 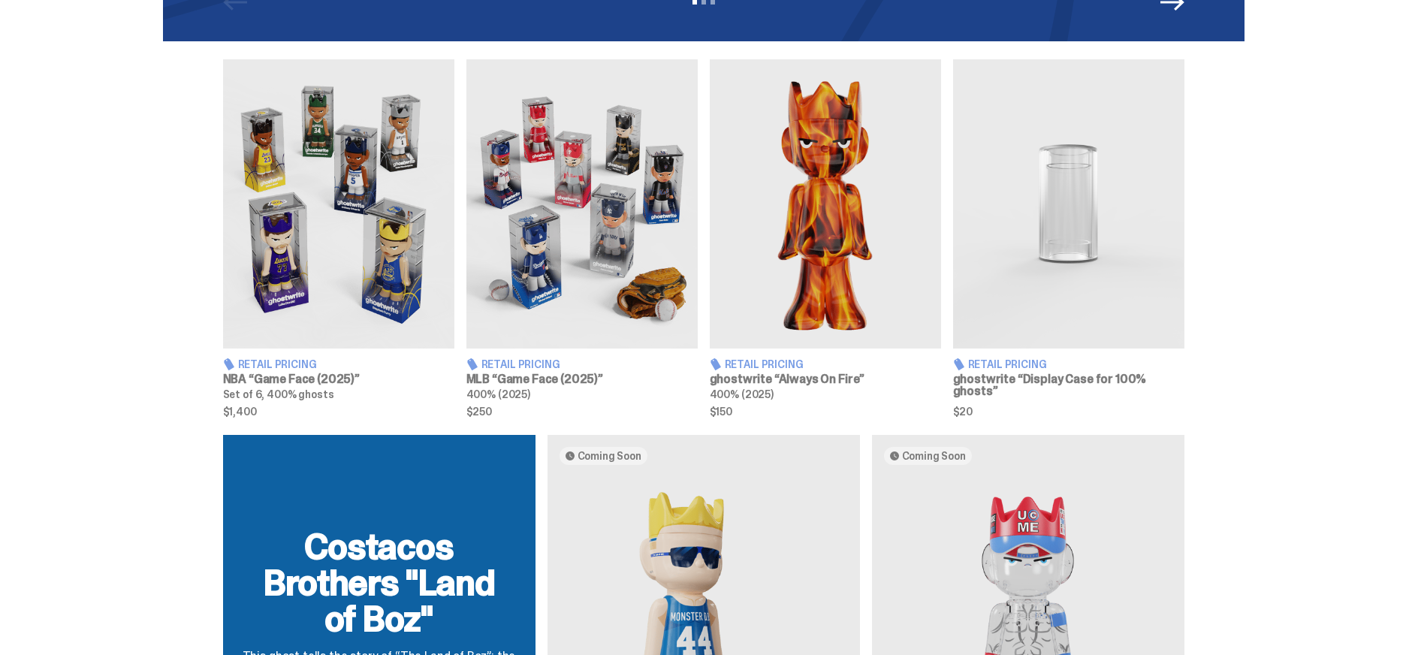 I want to click on img: Always On Fire, so click(x=825, y=204).